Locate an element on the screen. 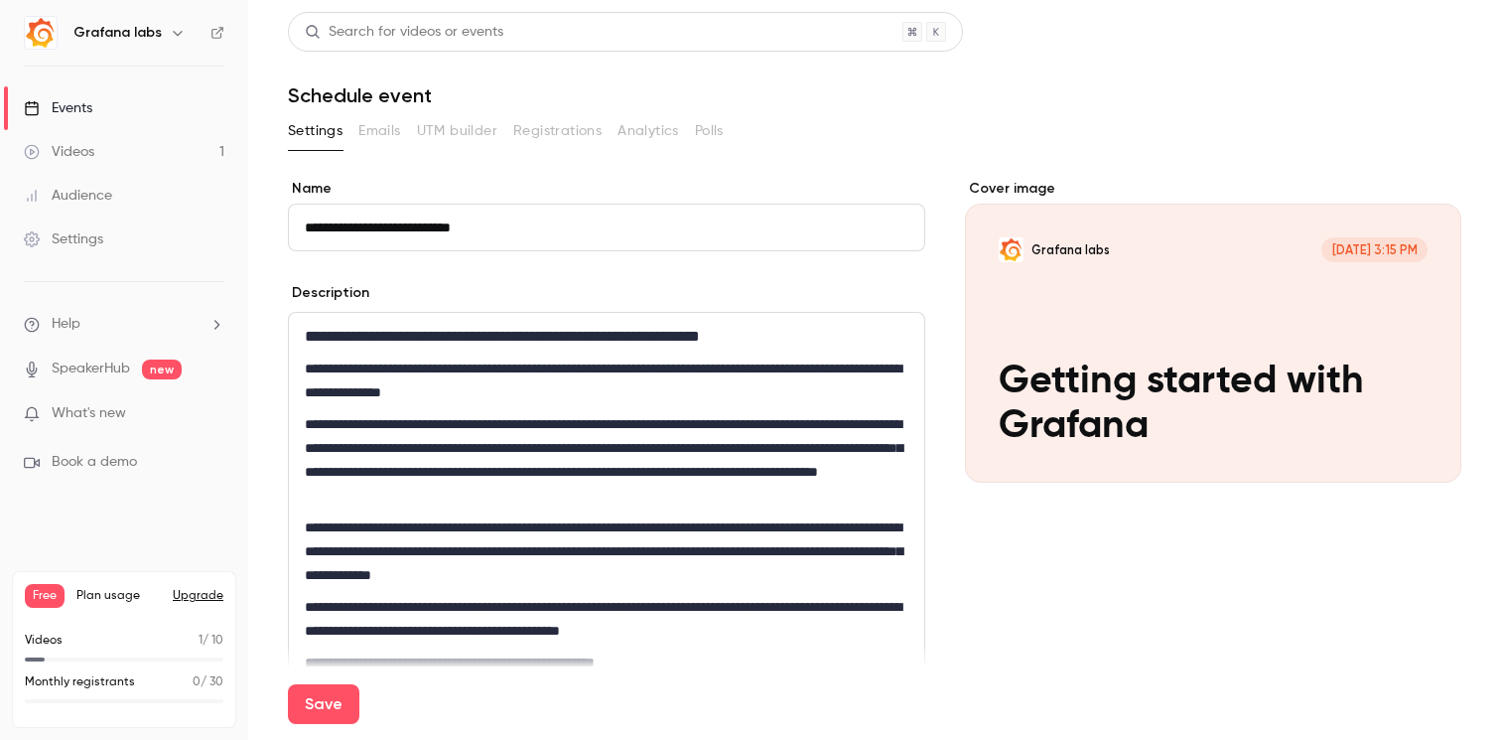 This screenshot has width=1501, height=740. span: Help is located at coordinates (66, 324).